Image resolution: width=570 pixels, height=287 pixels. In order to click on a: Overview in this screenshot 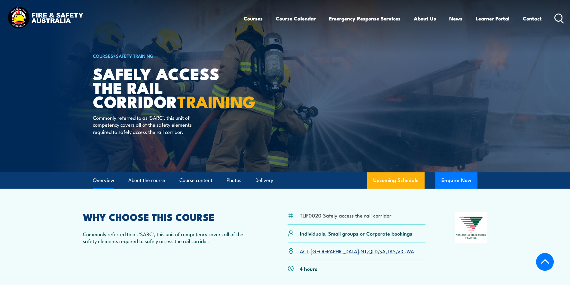, I will do `click(103, 180)`.